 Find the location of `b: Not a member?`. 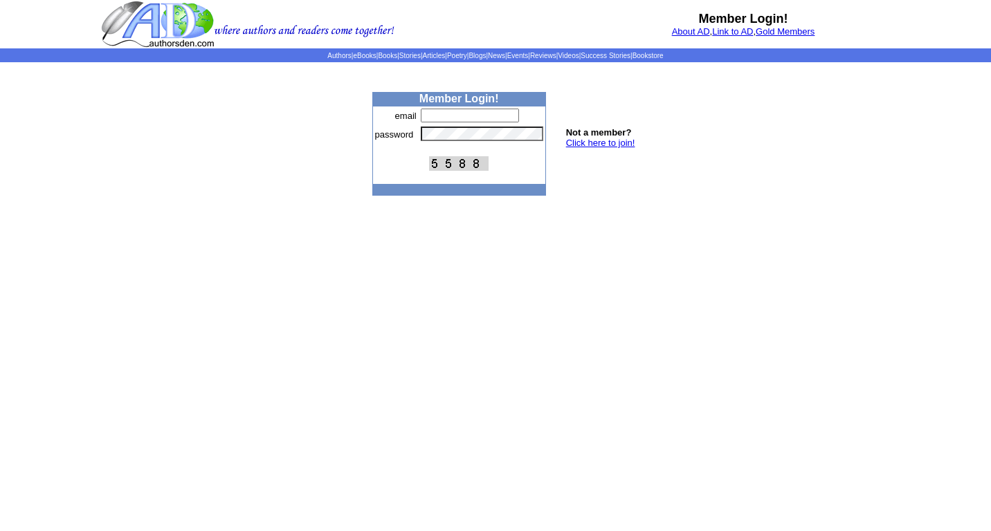

b: Not a member? is located at coordinates (598, 132).